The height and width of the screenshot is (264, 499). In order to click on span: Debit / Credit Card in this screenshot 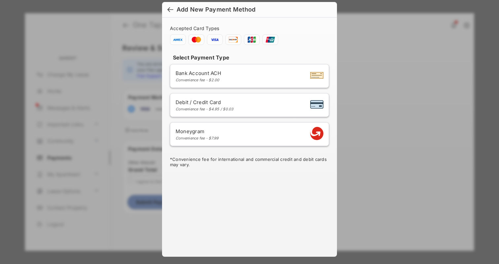, I will do `click(205, 102)`.